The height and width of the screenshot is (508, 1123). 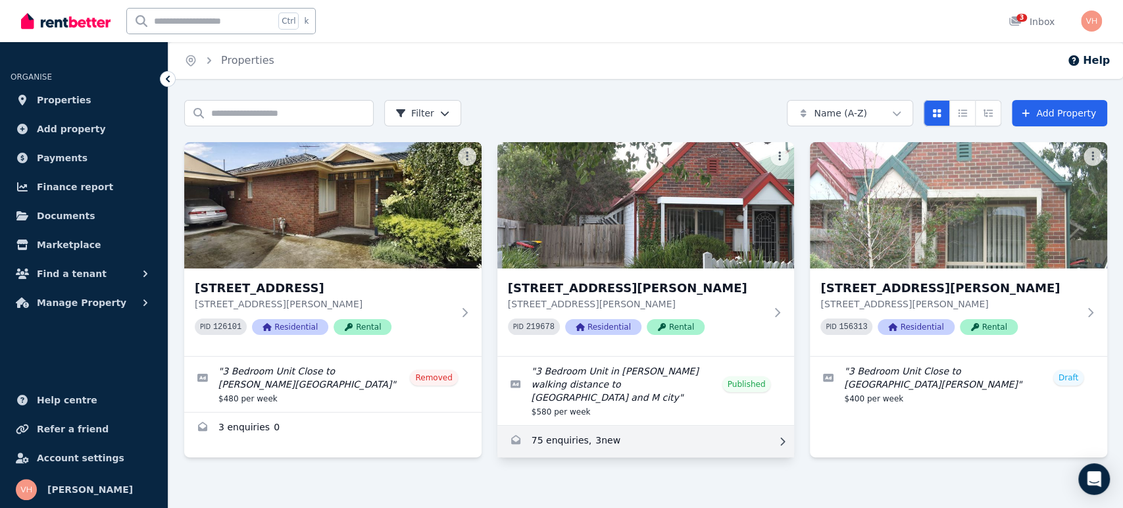 I want to click on button: Expanded list view, so click(x=988, y=113).